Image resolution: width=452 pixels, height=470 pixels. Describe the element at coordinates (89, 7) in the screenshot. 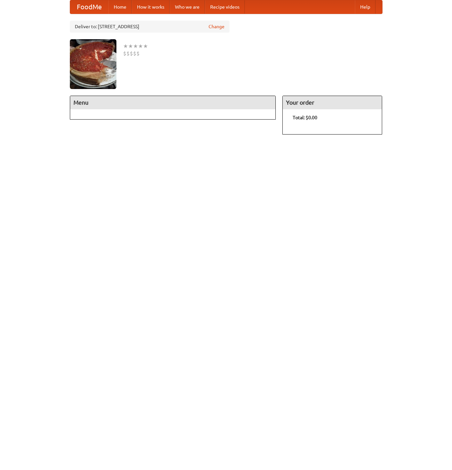

I see `a: FoodMe` at that location.